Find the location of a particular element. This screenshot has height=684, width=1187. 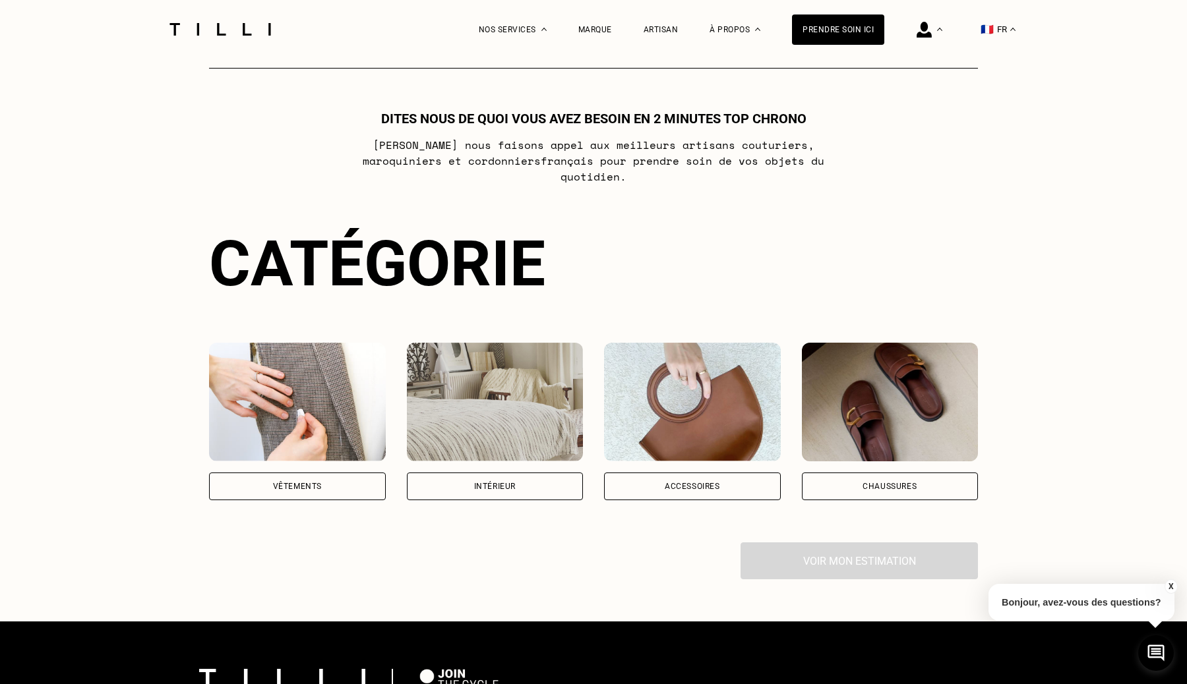

img: Logo du service de couturière Tilli is located at coordinates (220, 29).